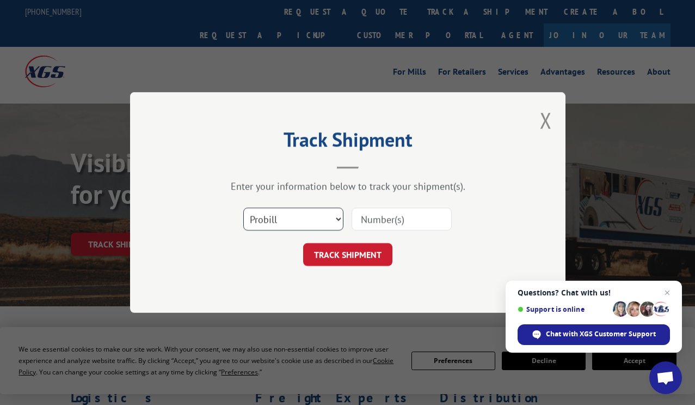 This screenshot has width=695, height=405. Describe the element at coordinates (348, 254) in the screenshot. I see `button: TRACK SHIPMENT` at that location.